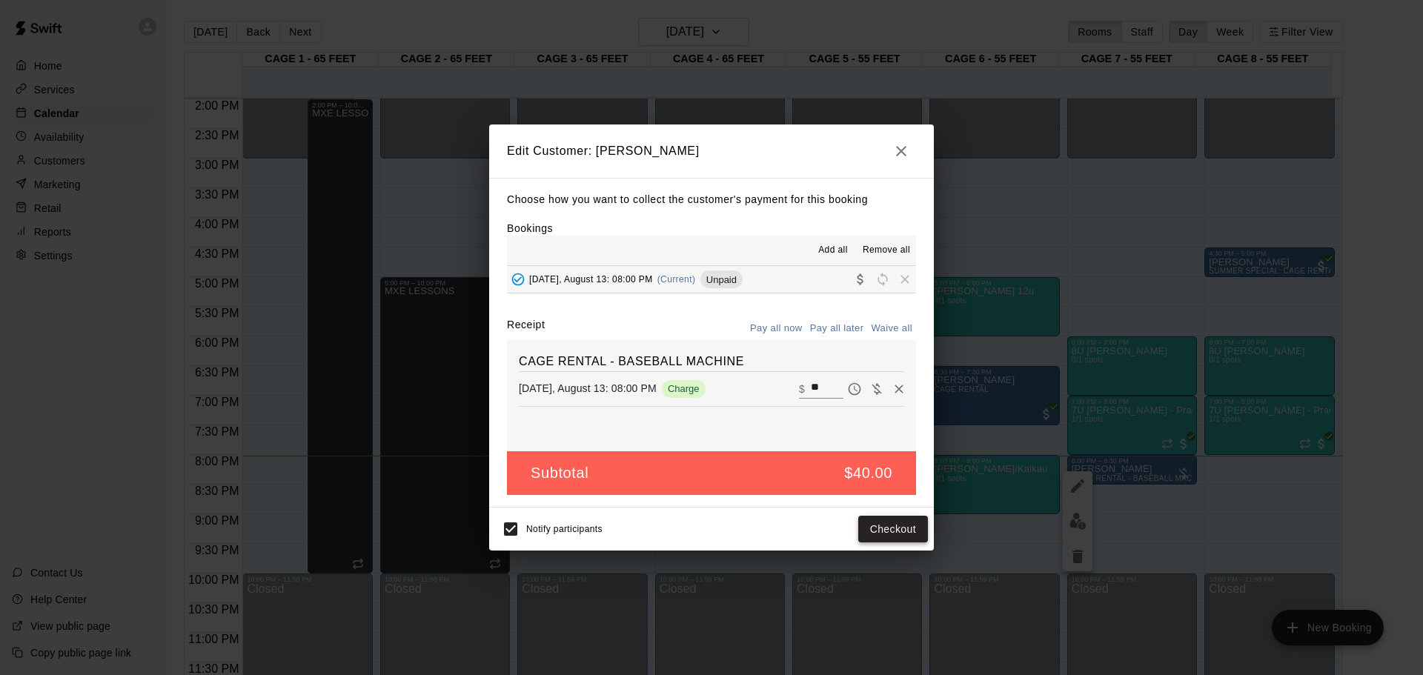  I want to click on span: (Current), so click(677, 279).